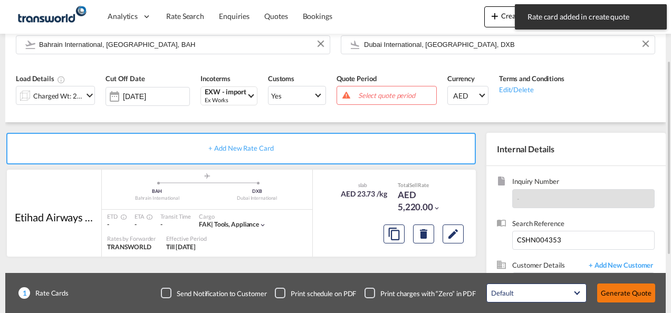 The image size is (671, 313). What do you see at coordinates (24, 293) in the screenshot?
I see `span: 1` at bounding box center [24, 293].